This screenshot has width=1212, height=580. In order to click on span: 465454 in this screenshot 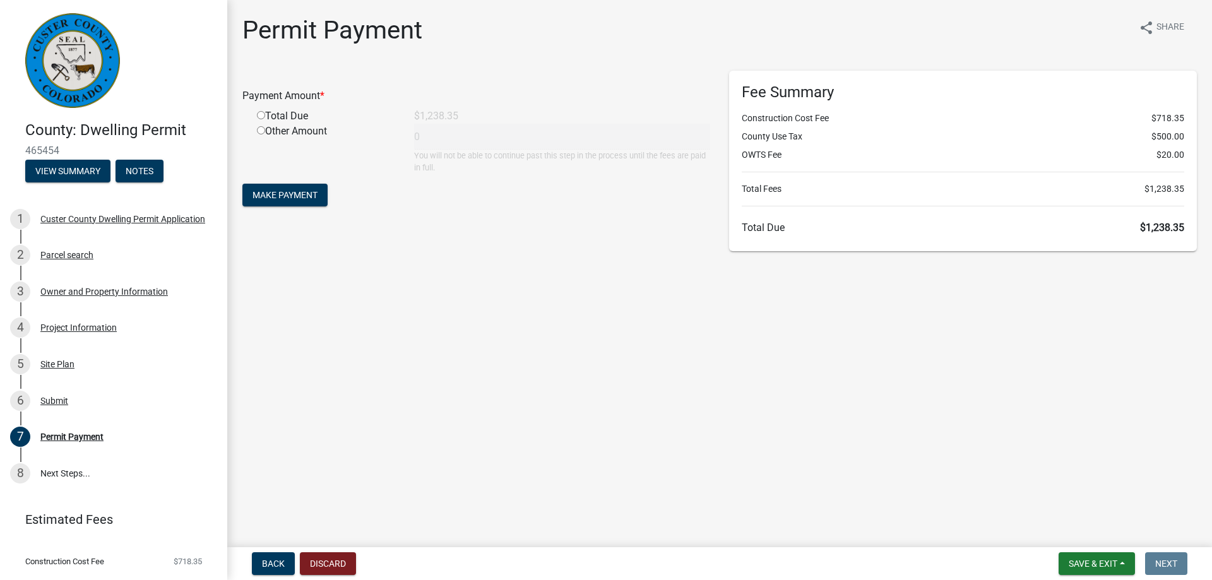, I will do `click(114, 150)`.